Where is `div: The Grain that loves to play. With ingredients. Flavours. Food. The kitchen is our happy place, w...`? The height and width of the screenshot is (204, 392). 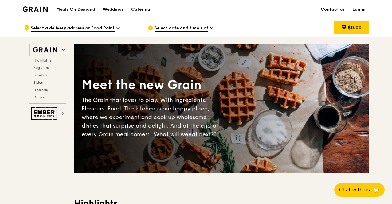 div: The Grain that loves to play. With ingredients. Flavours. Food. The kitchen is our happy place, w... is located at coordinates (152, 117).